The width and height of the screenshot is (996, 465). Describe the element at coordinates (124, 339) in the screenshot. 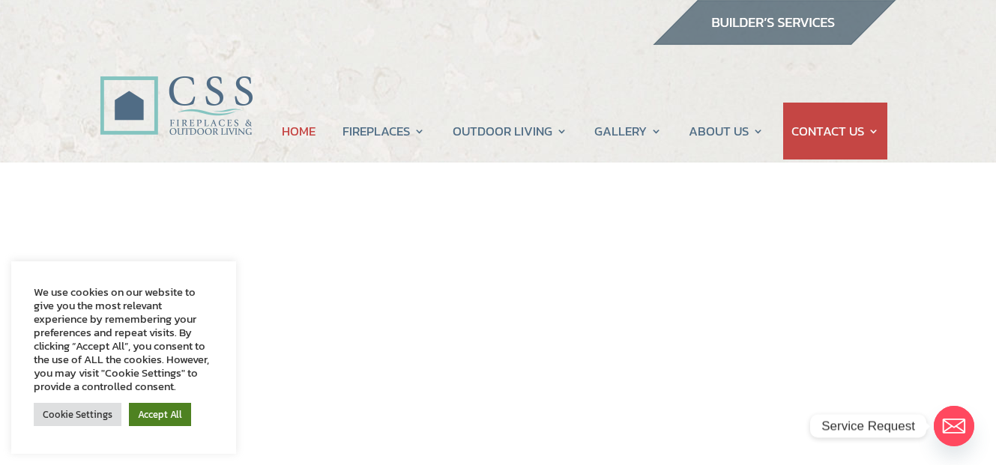

I see `div: We use cookies on our website to give you the most relevant experience by remembering your prefer...` at that location.